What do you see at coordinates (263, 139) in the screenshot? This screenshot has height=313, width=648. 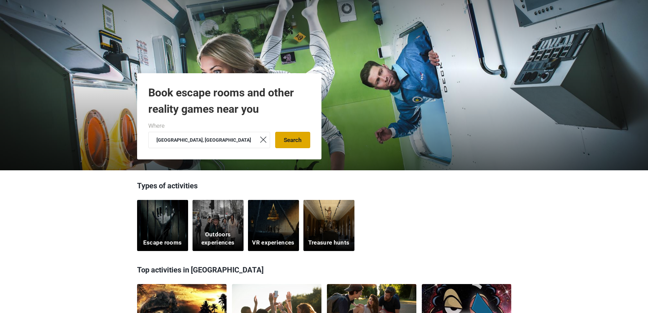 I see `img: close` at bounding box center [263, 139].